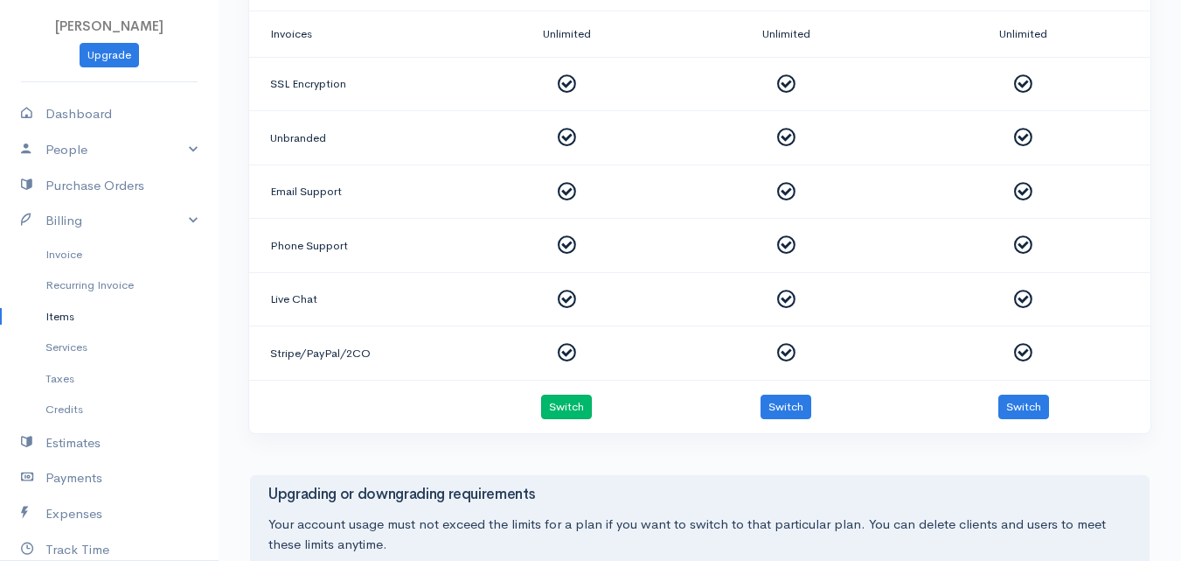 Image resolution: width=1181 pixels, height=561 pixels. Describe the element at coordinates (357, 34) in the screenshot. I see `td: Invoices` at that location.